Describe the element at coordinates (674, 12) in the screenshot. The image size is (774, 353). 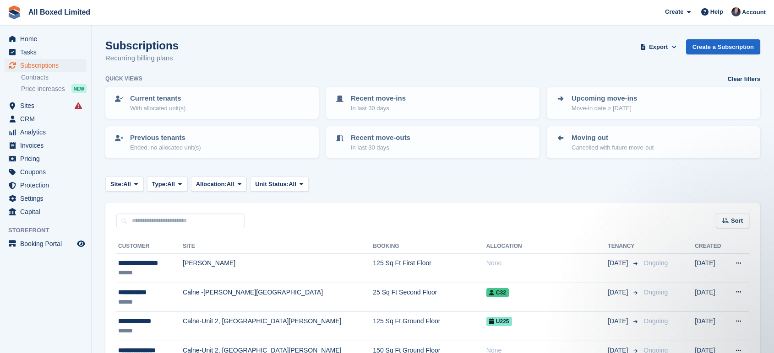
I see `span: Create` at that location.